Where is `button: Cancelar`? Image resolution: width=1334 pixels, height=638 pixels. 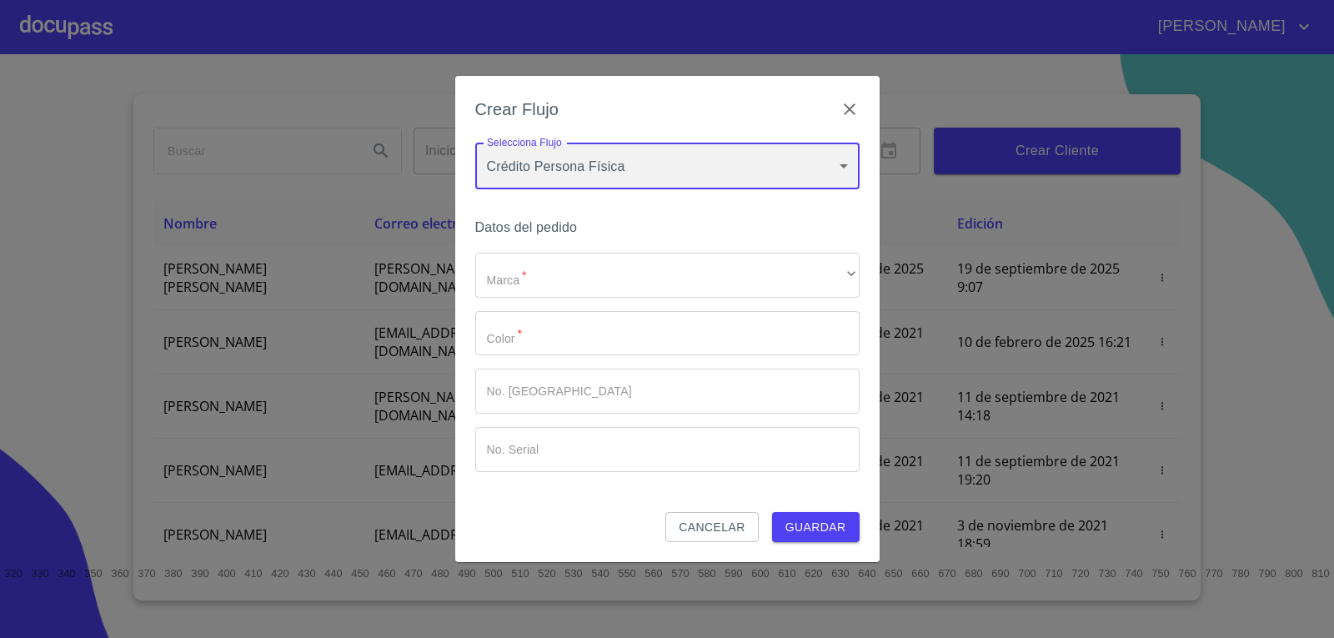
button: Cancelar is located at coordinates (711, 527).